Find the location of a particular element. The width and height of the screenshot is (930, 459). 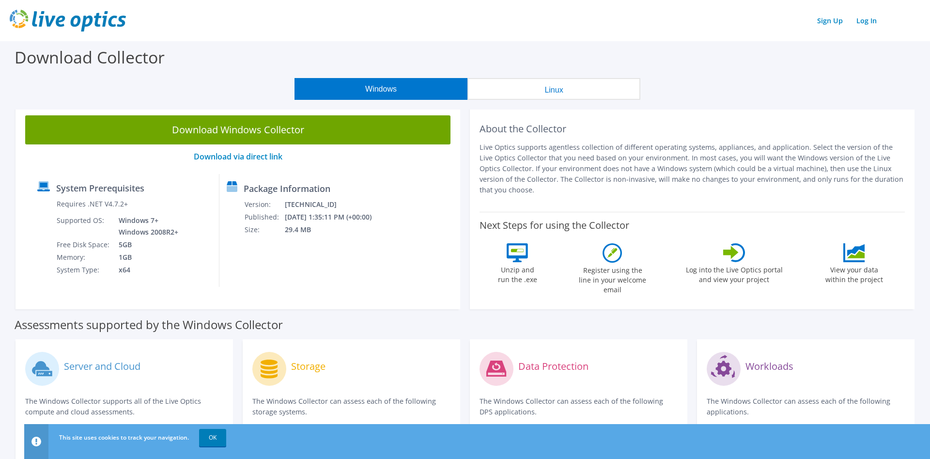

td: System Type: is located at coordinates (84, 270).